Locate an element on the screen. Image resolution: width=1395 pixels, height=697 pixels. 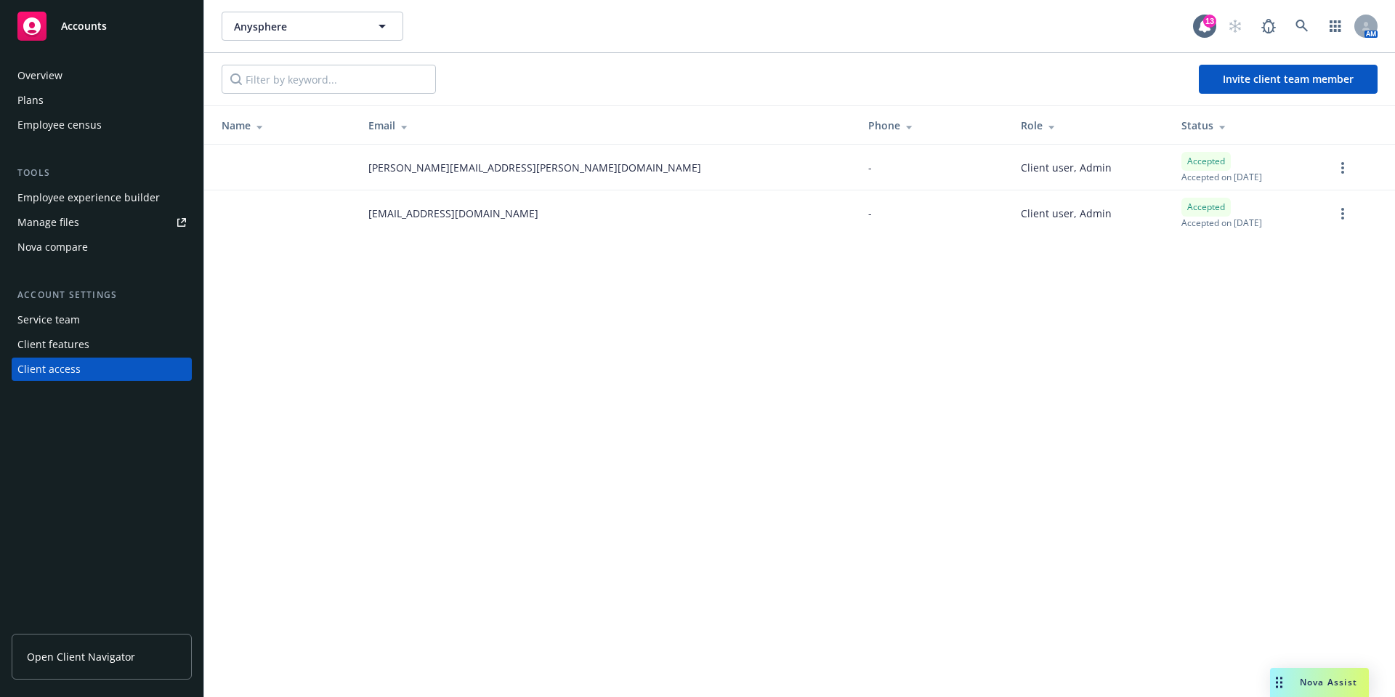
div: Overview is located at coordinates (40, 76).